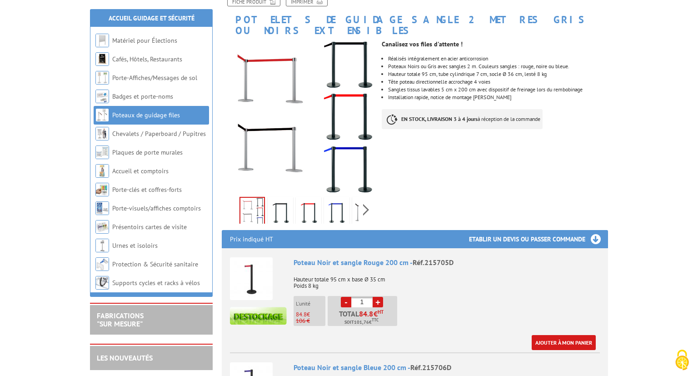 The width and height of the screenshot is (698, 376). What do you see at coordinates (280, 213) in the screenshot?
I see `img: lot_2_poteaux_noirs_et_sangles_noires_200_cm_215704d2.jpg` at bounding box center [280, 213].